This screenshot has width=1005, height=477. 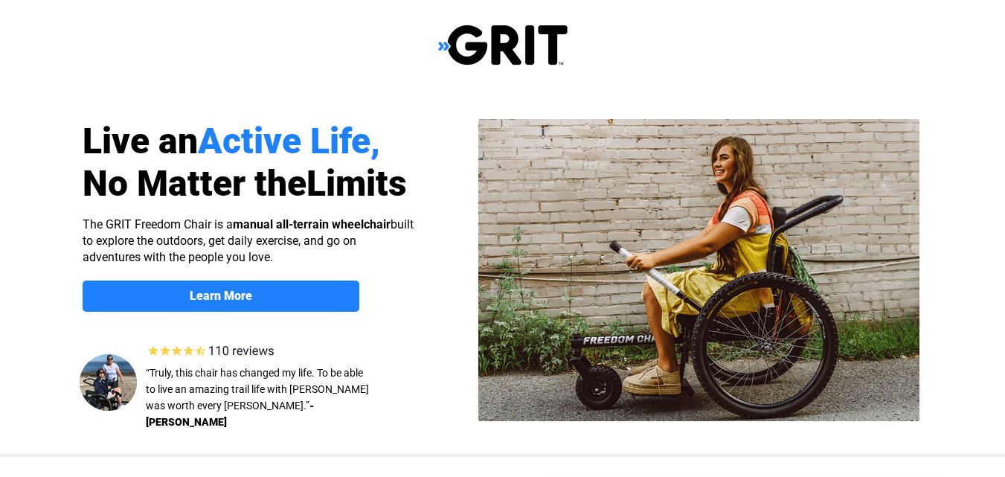 I want to click on a: Learn More, so click(x=221, y=296).